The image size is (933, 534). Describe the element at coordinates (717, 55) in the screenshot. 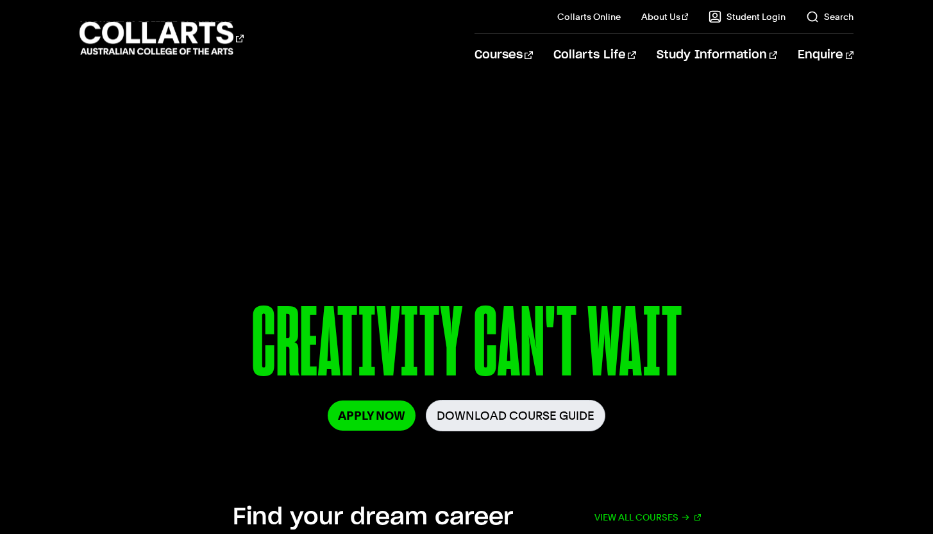

I see `a: Study Information` at that location.